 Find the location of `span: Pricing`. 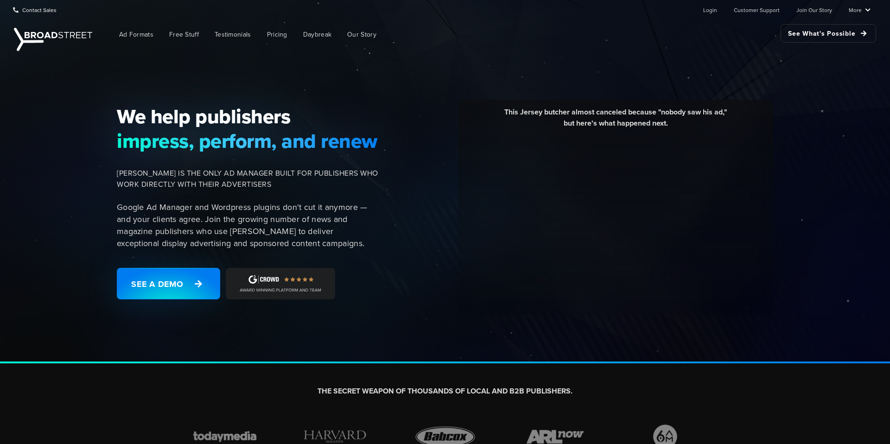

span: Pricing is located at coordinates (277, 34).